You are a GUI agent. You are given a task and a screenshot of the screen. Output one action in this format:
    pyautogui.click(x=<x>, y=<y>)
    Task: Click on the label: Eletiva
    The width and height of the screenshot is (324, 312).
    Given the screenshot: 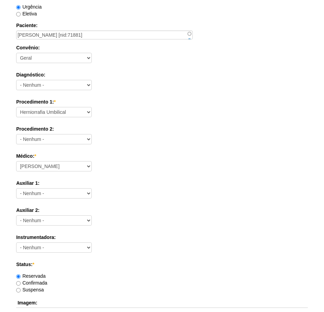 What is the action you would take?
    pyautogui.click(x=26, y=14)
    